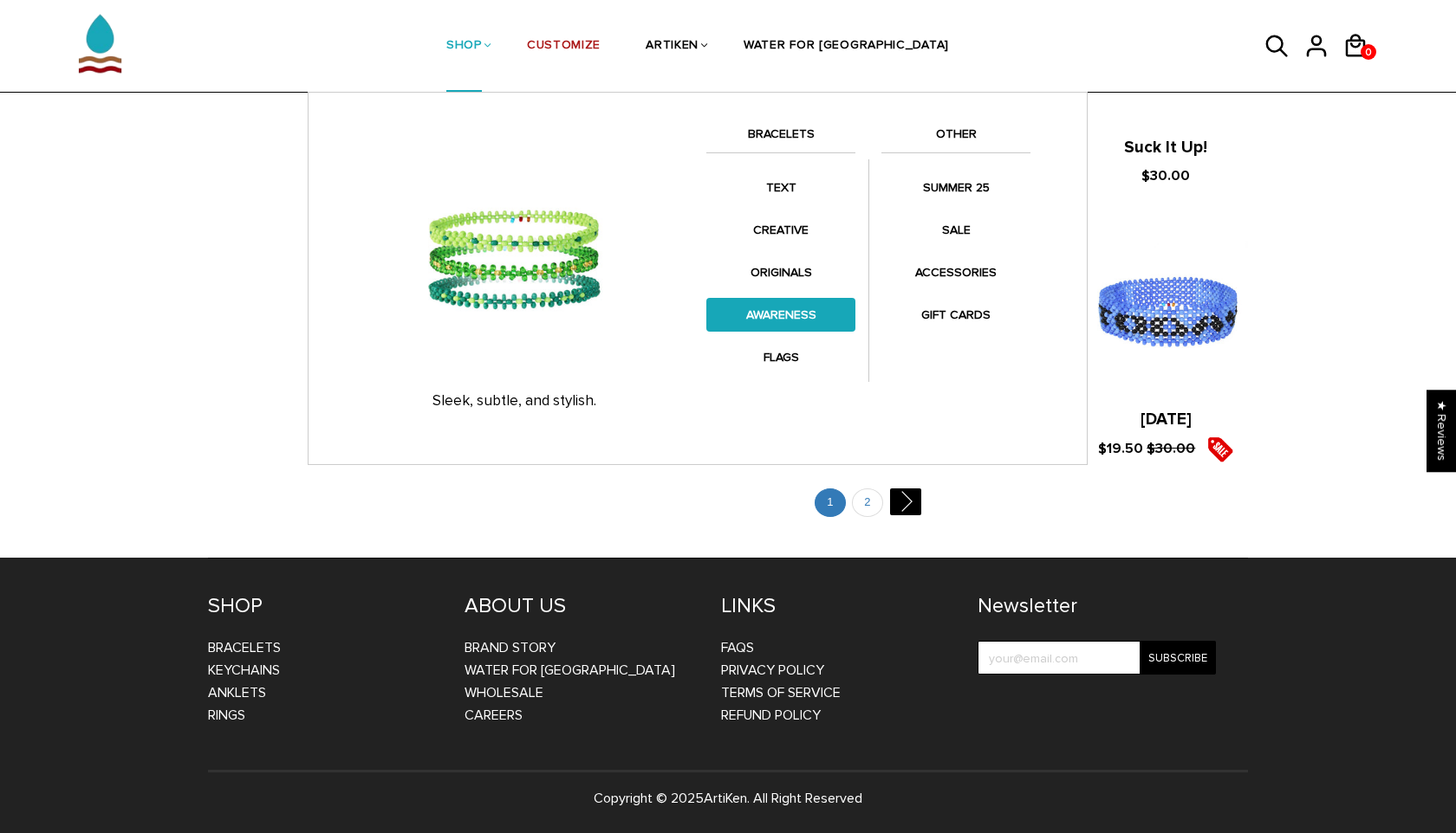 Image resolution: width=1456 pixels, height=833 pixels. What do you see at coordinates (1441, 431) in the screenshot?
I see `div: Click to open Judge.me floating reviews tab` at bounding box center [1441, 431].